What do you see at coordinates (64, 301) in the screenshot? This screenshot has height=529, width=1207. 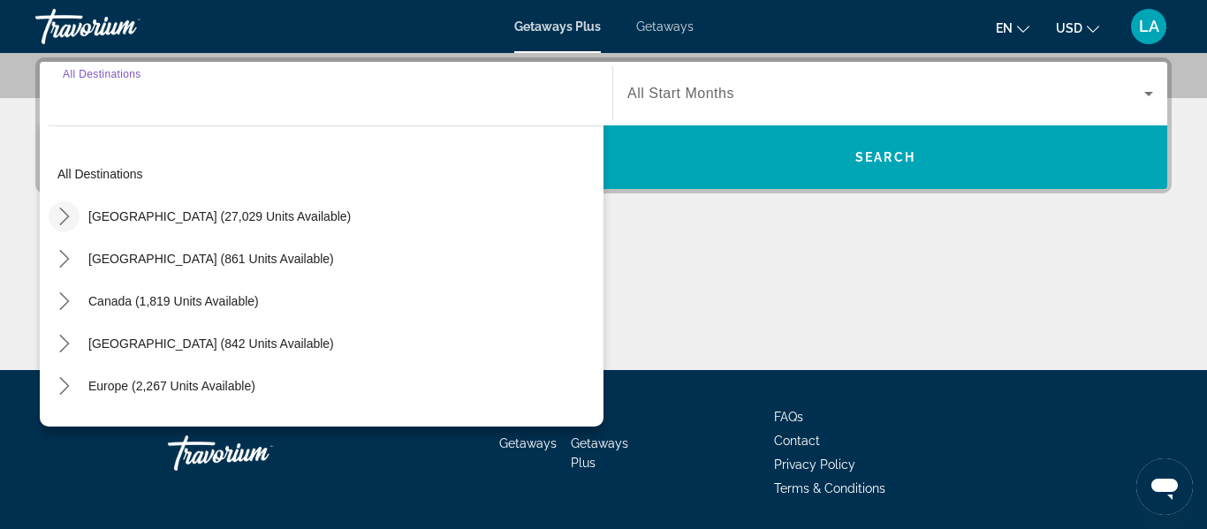 I see `button: Toggle Canada (1,819 units available) submenu` at bounding box center [64, 301].